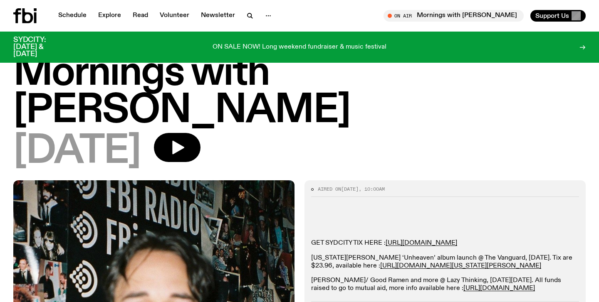  Describe the element at coordinates (218, 16) in the screenshot. I see `a: Newsletter` at that location.